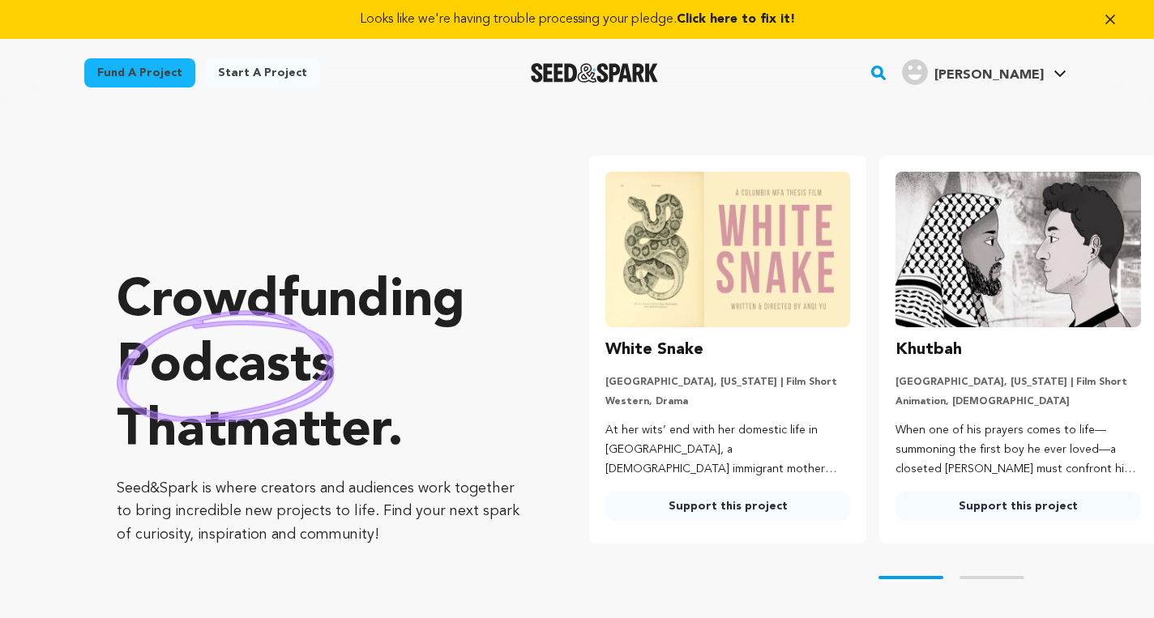 This screenshot has width=1154, height=618. What do you see at coordinates (577, 19) in the screenshot?
I see `a: Looks like we're having trouble processing your pledge.Click here to fix it!` at bounding box center [577, 19].